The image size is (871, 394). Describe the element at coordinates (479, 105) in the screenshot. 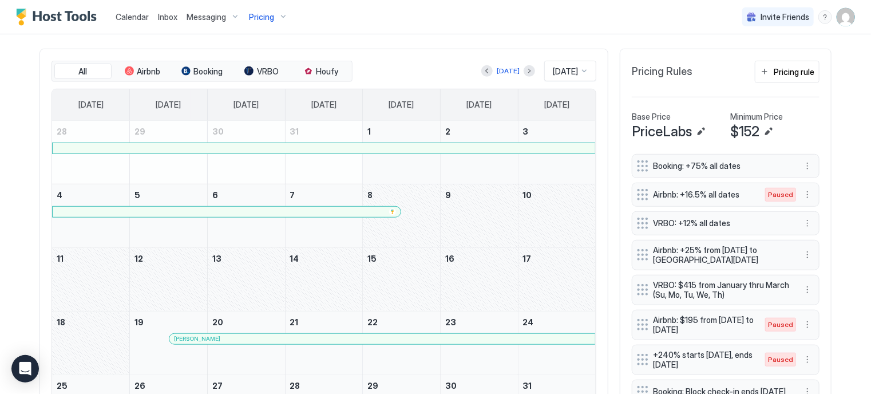

I see `a: Friday` at that location.